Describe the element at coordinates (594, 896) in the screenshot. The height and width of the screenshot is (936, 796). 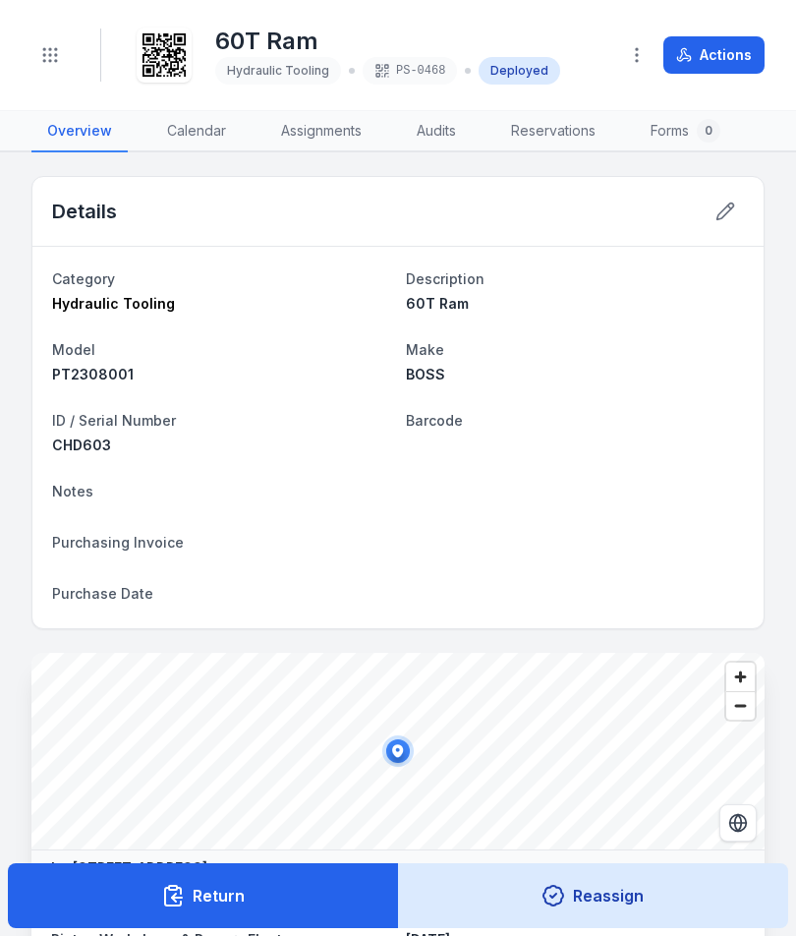
I see `button: Reassign` at that location.